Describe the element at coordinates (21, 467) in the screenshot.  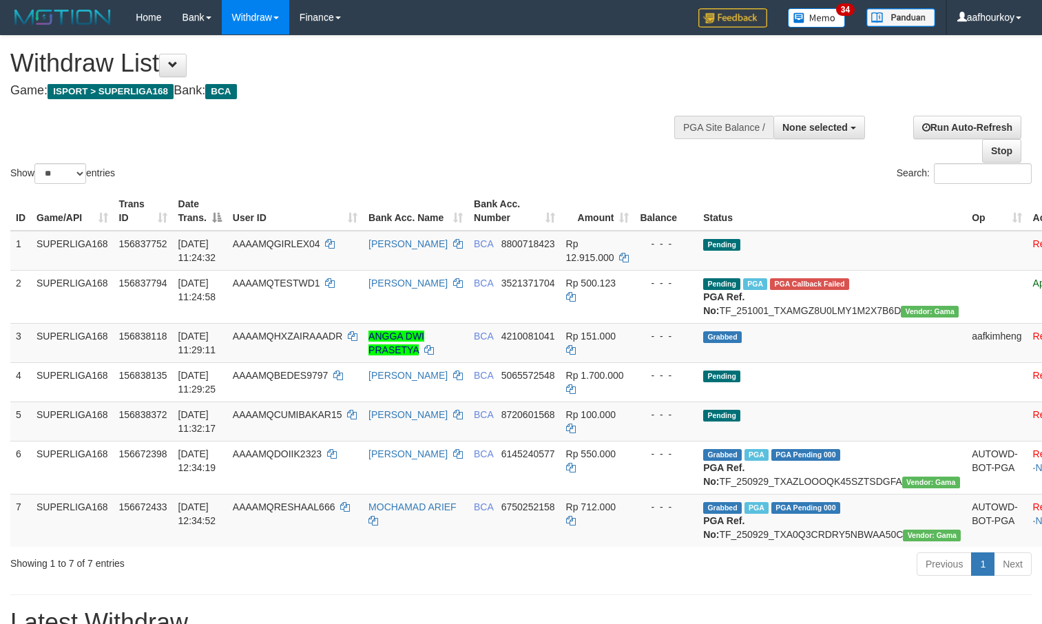
I see `td: 6` at that location.